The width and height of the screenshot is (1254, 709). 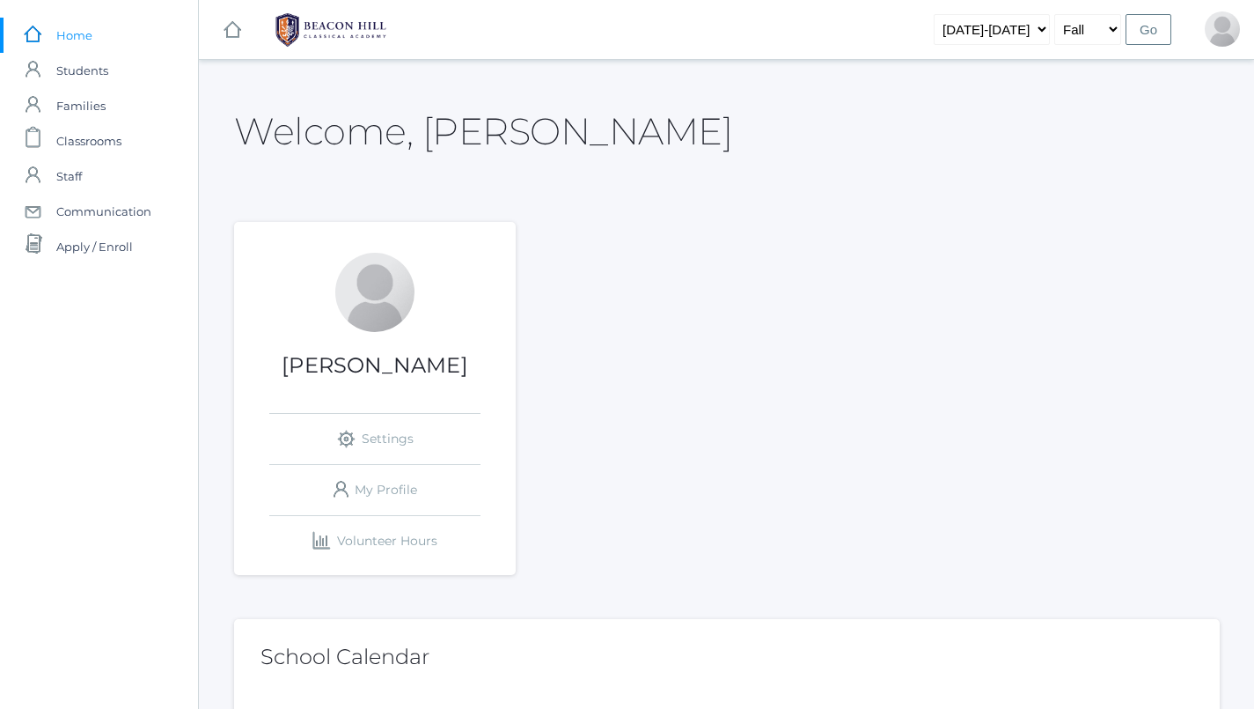 I want to click on a: My Profile, so click(x=375, y=489).